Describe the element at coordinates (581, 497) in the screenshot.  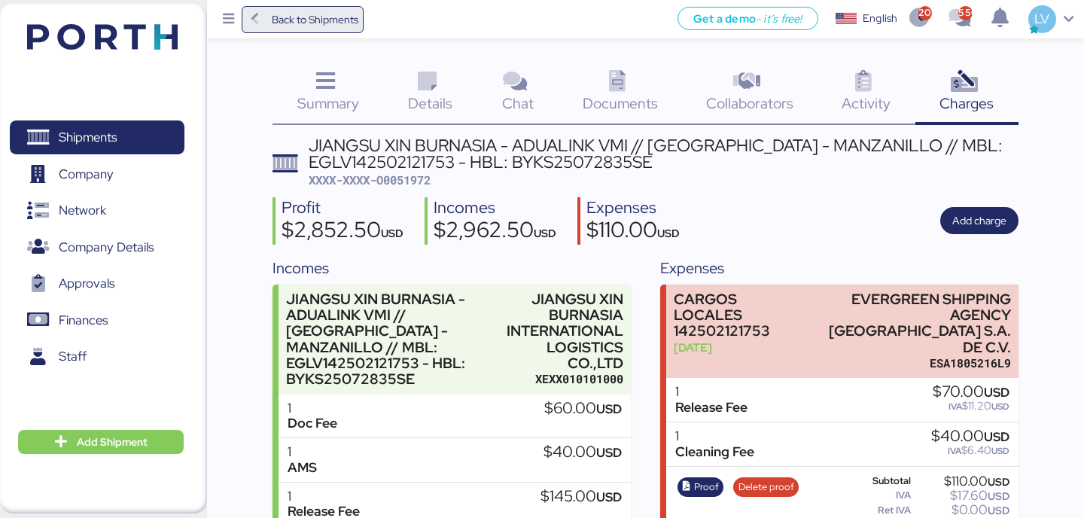
I see `div: $145.00` at that location.